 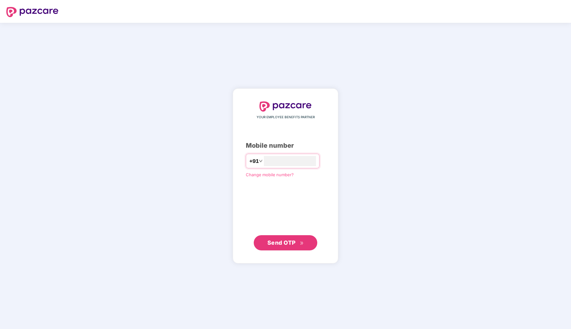 I want to click on span: YOUR EMPLOYEE BENEFITS PARTNER, so click(x=285, y=117).